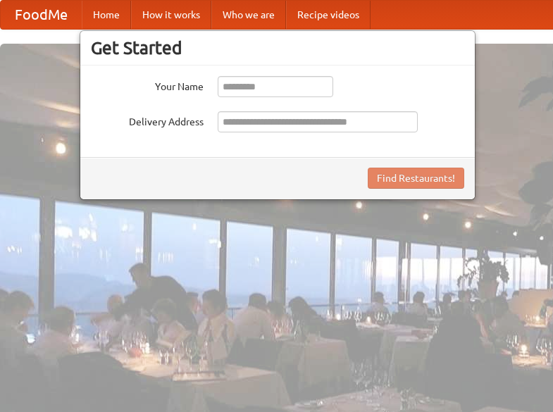 This screenshot has width=553, height=412. I want to click on button: Find Restaurants!, so click(415, 178).